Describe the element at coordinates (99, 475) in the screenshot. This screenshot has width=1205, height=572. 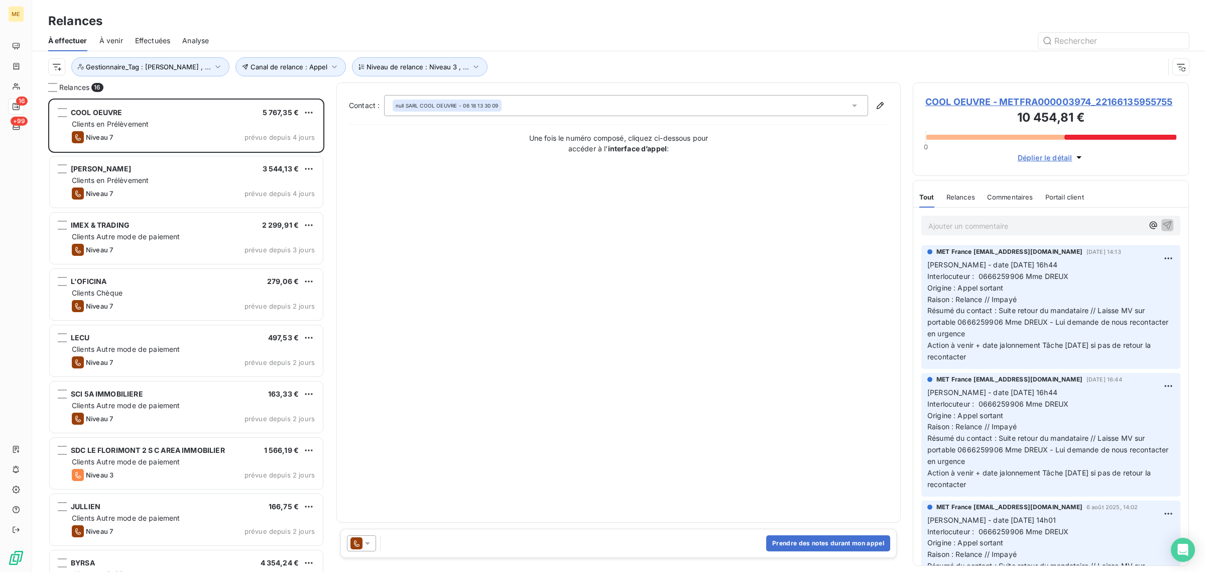
I see `span: Niveau 3` at that location.